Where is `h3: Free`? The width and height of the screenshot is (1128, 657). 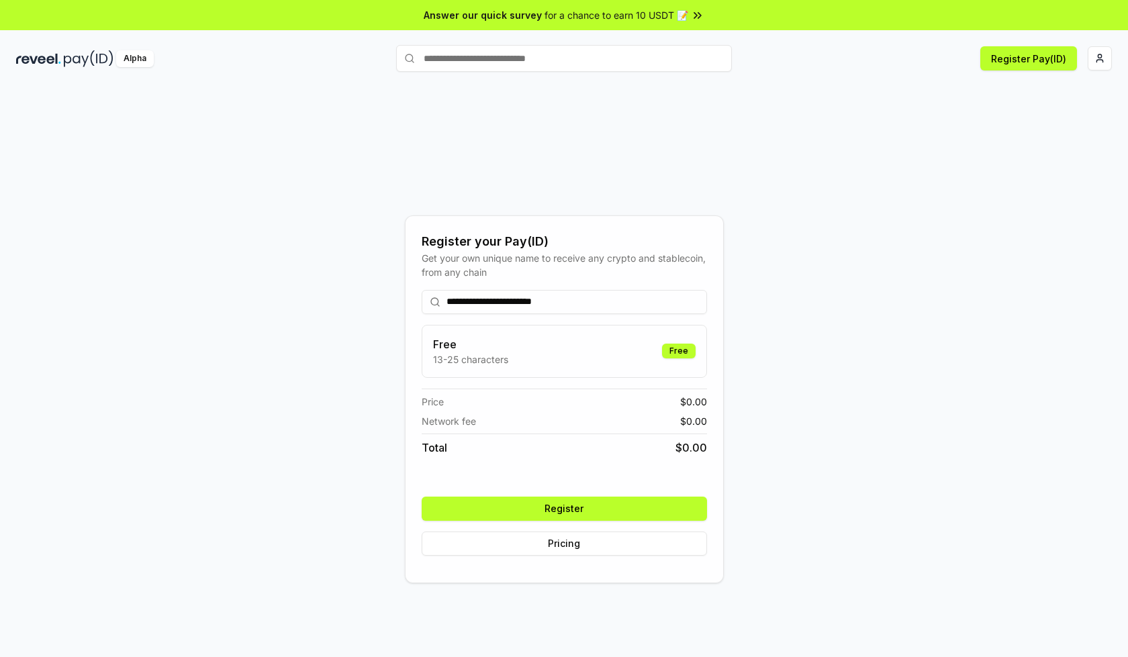
h3: Free is located at coordinates (471, 344).